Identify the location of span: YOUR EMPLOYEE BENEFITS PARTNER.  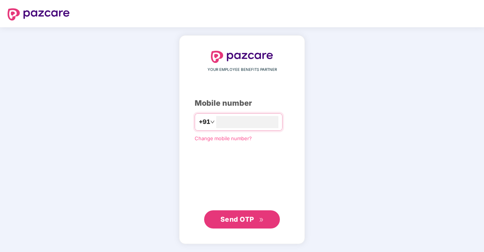
(242, 70).